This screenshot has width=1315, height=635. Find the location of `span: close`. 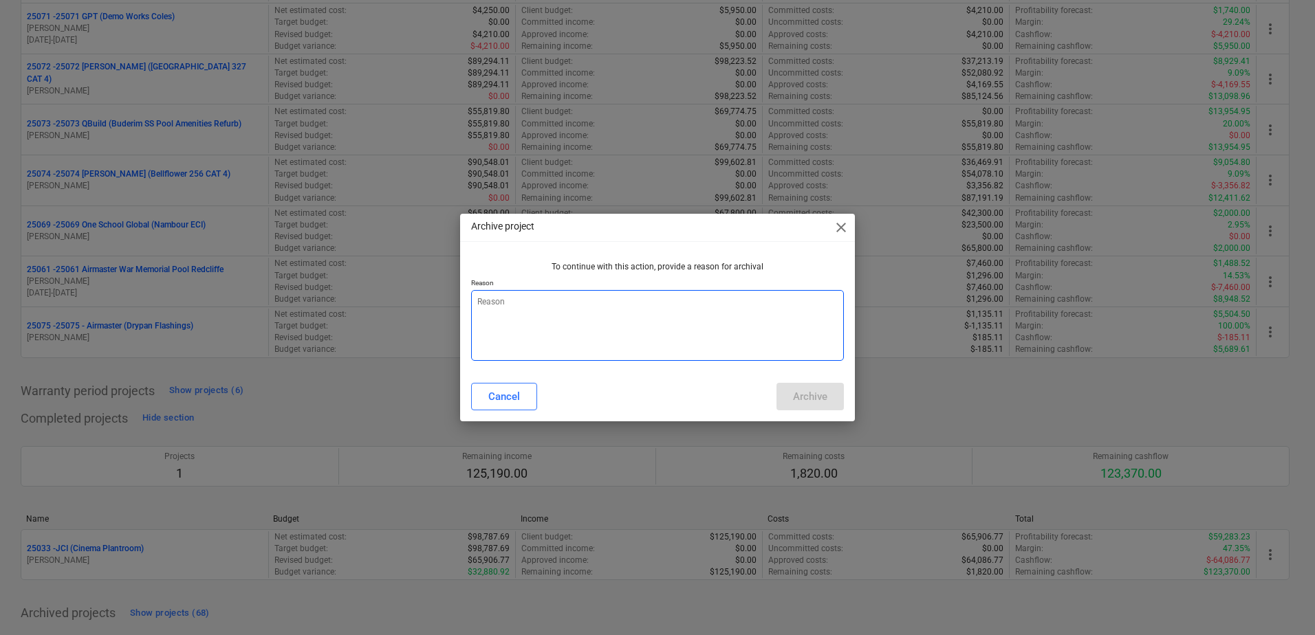

span: close is located at coordinates (841, 228).